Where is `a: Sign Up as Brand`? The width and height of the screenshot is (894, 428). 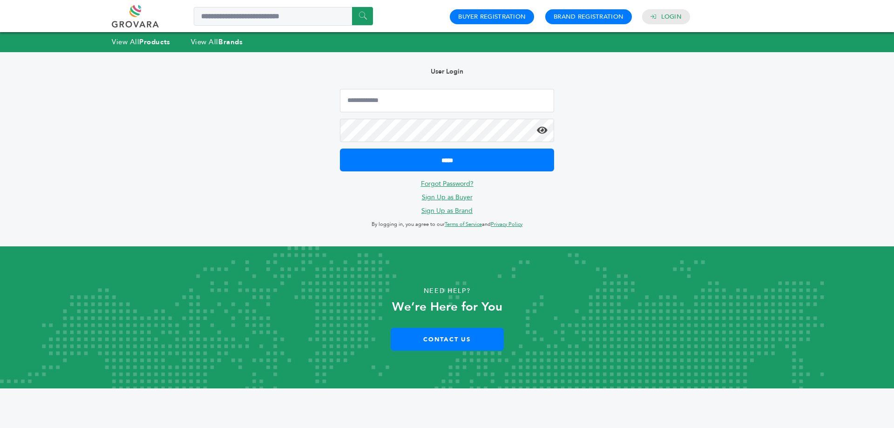
a: Sign Up as Brand is located at coordinates (447, 210).